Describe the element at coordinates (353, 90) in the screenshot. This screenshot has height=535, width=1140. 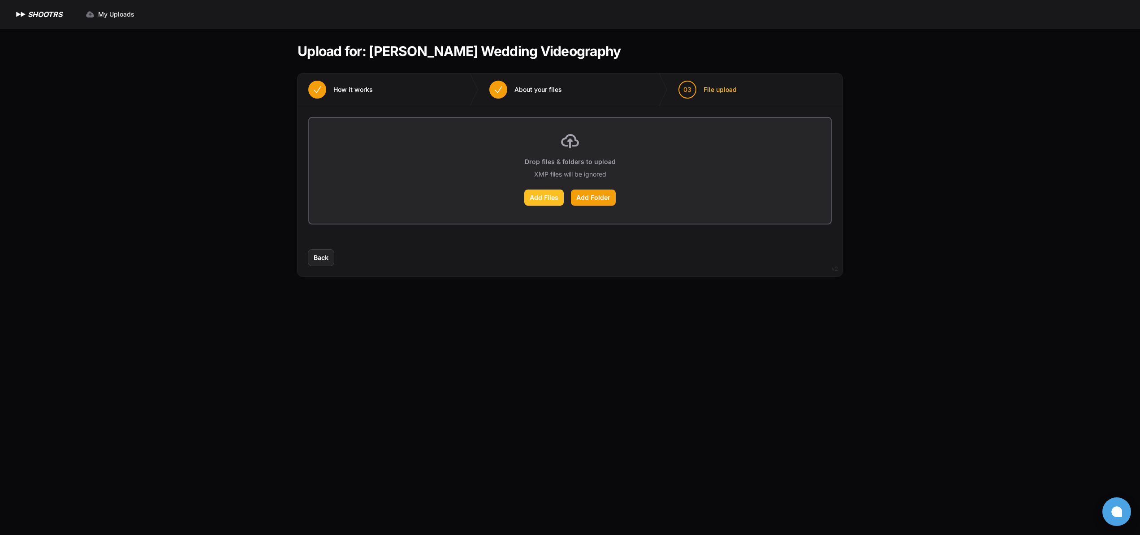
I see `span: How it works` at that location.